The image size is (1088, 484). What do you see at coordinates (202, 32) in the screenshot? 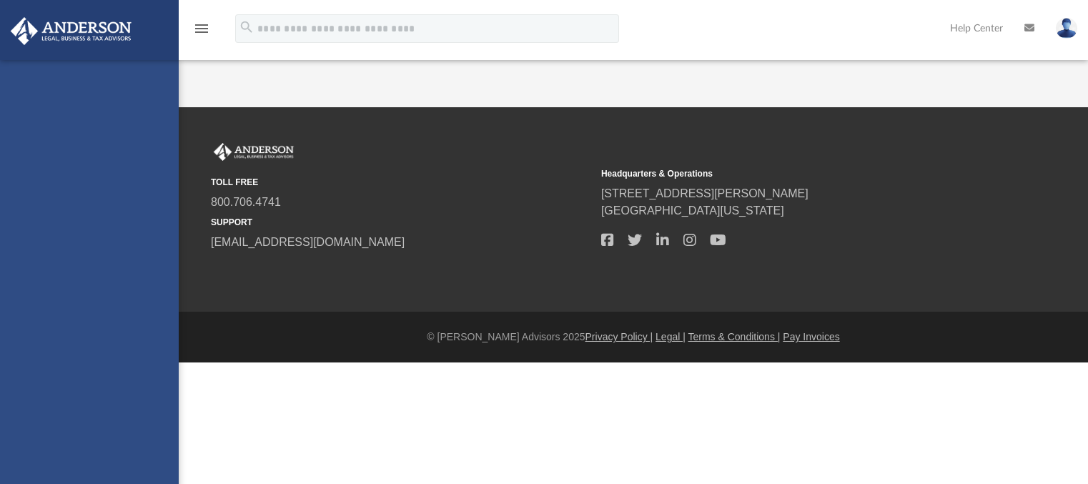
I see `a: menu` at bounding box center [202, 32].